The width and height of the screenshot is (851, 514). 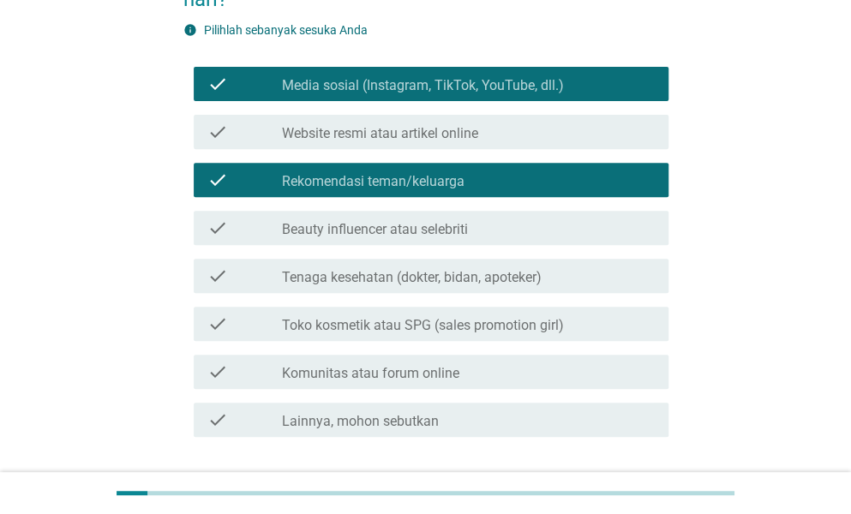 I want to click on i: info, so click(x=190, y=30).